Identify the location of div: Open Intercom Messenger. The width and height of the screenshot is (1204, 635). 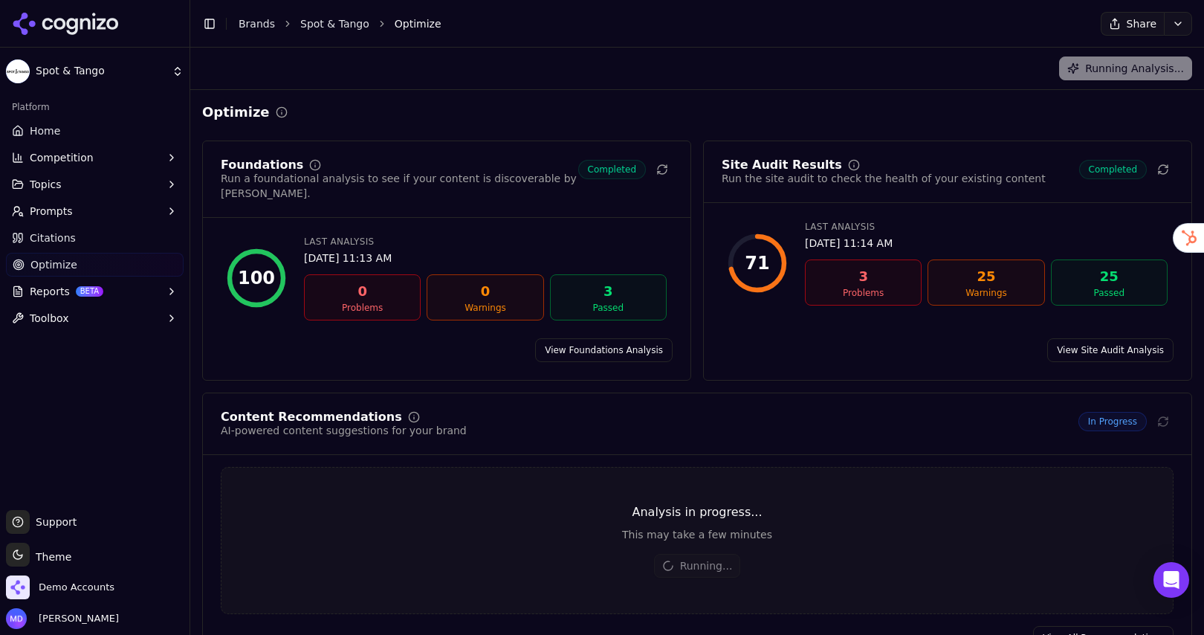
(1171, 580).